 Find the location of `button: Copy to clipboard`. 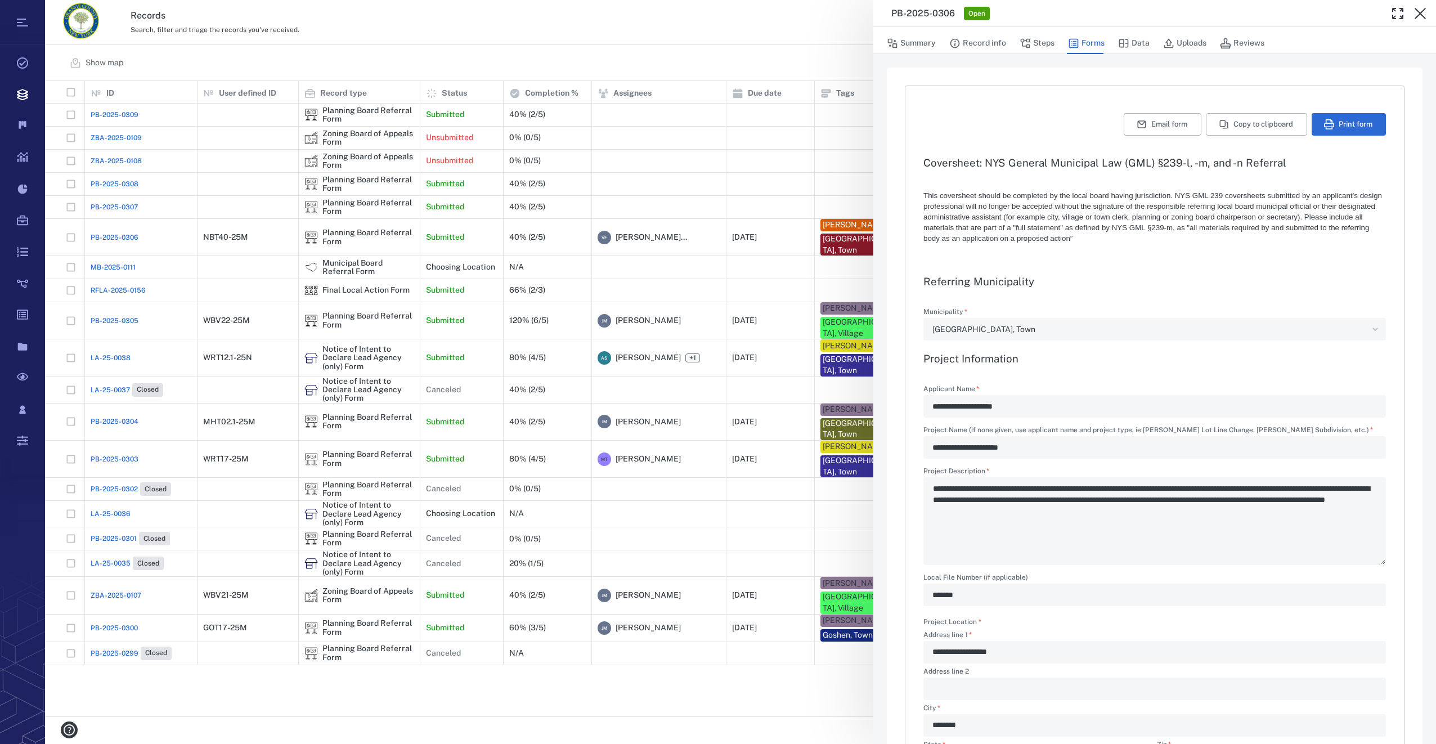

button: Copy to clipboard is located at coordinates (1256, 124).